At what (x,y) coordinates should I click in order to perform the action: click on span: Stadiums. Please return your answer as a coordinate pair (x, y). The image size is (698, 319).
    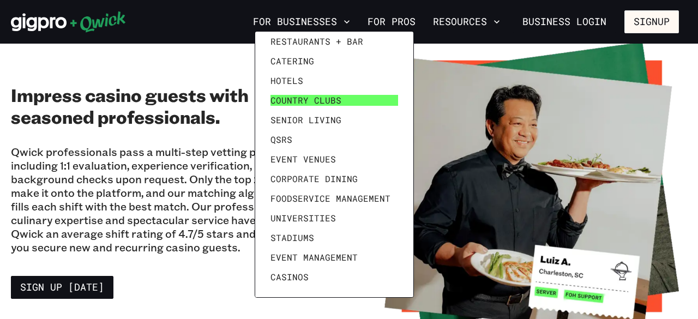
    Looking at the image, I should click on (292, 238).